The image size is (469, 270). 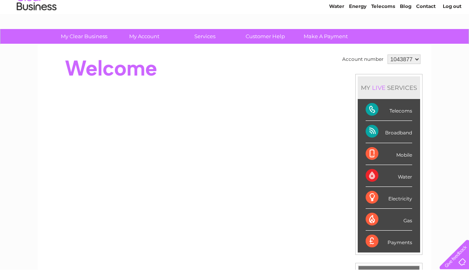 What do you see at coordinates (405, 37) in the screenshot?
I see `a: Blog` at bounding box center [405, 37].